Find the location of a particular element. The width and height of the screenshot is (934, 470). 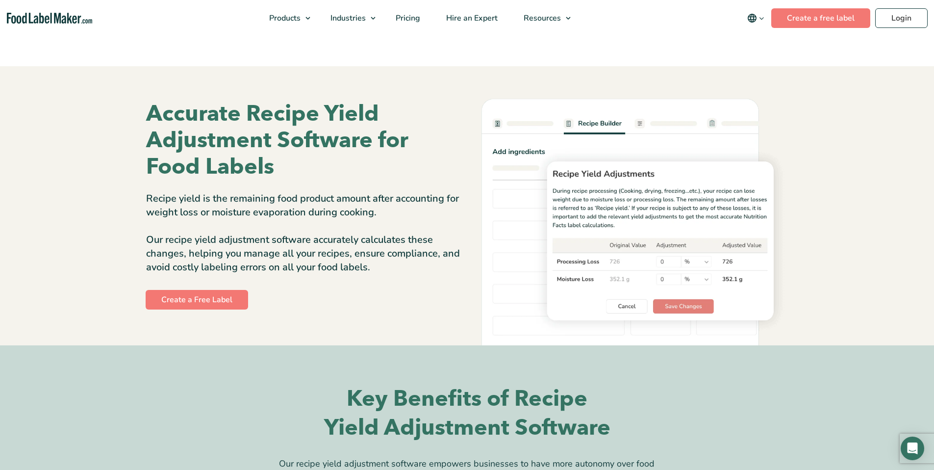

p: Recipe yield is the remaining food product amount after accounting for weight loss or moisture ev... is located at coordinates (303, 206).